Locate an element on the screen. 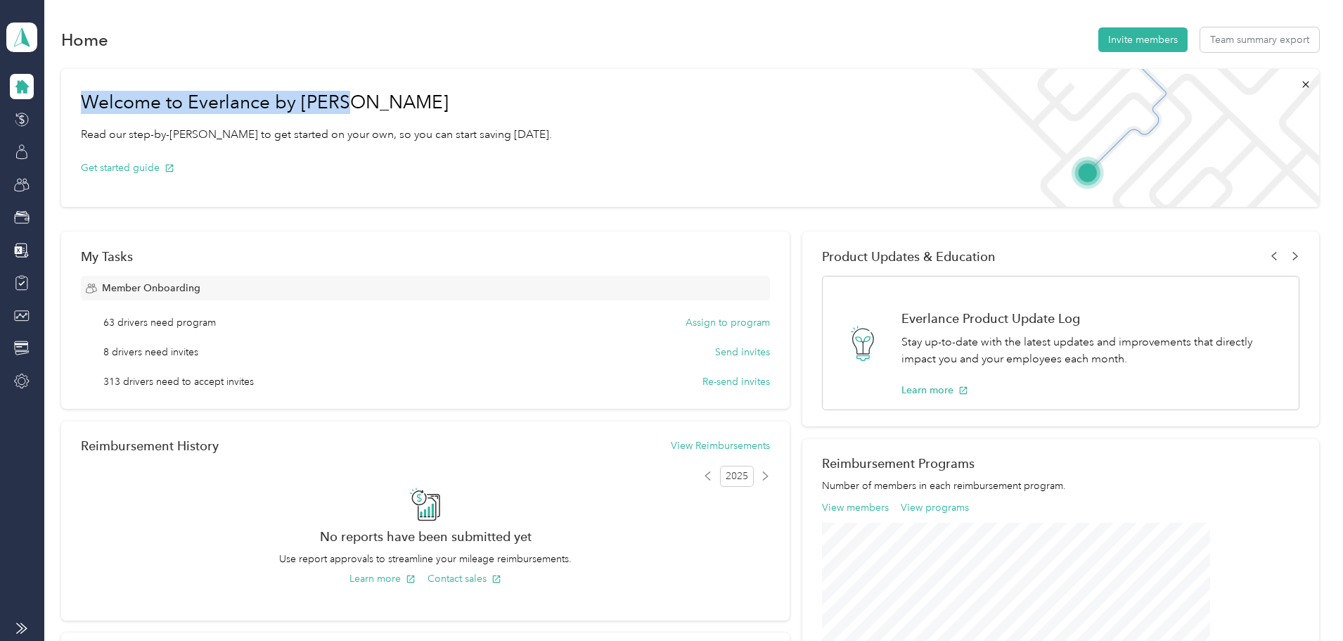  span: Member Onboarding is located at coordinates (151, 288).